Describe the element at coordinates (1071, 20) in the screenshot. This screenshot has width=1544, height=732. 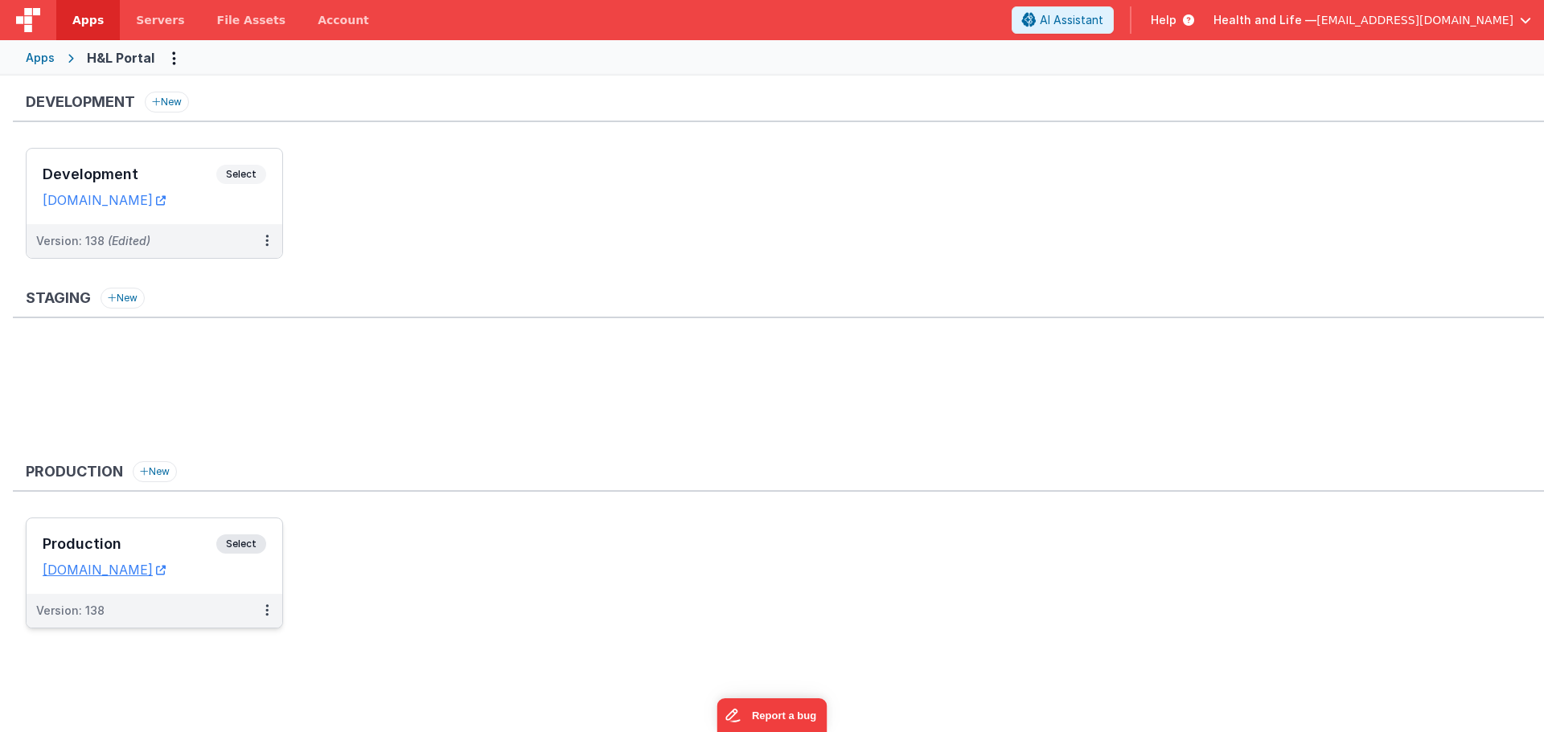
I see `span: AI Assistant` at that location.